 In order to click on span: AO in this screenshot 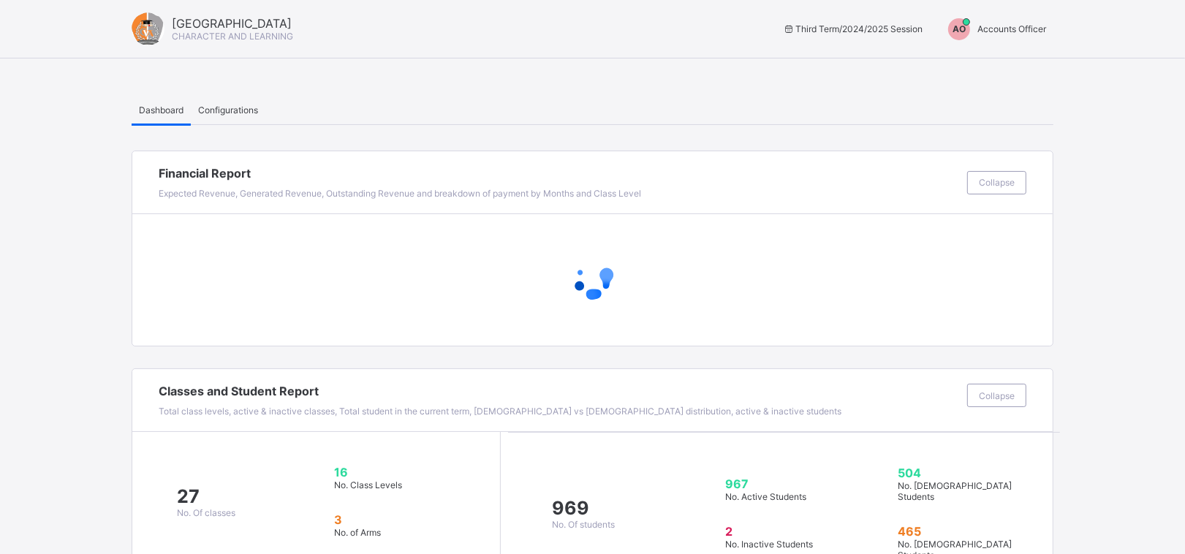, I will do `click(959, 29)`.